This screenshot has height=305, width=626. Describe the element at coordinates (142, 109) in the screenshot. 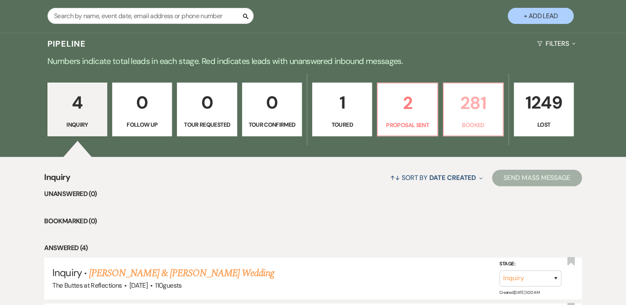

I see `a: 0Follow Up` at that location.